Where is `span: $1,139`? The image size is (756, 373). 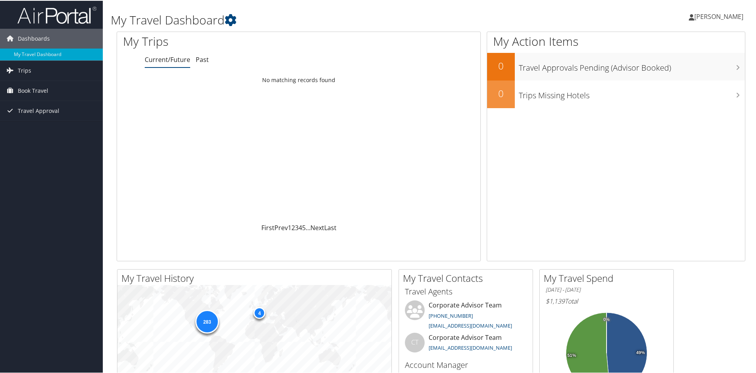 span: $1,139 is located at coordinates (555, 301).